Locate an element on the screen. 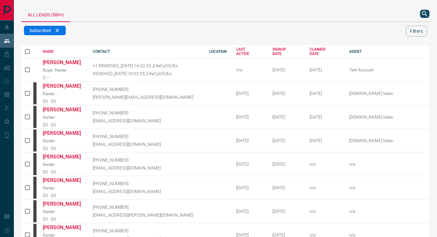 This screenshot has height=237, width=437. button: Filters is located at coordinates (416, 31).